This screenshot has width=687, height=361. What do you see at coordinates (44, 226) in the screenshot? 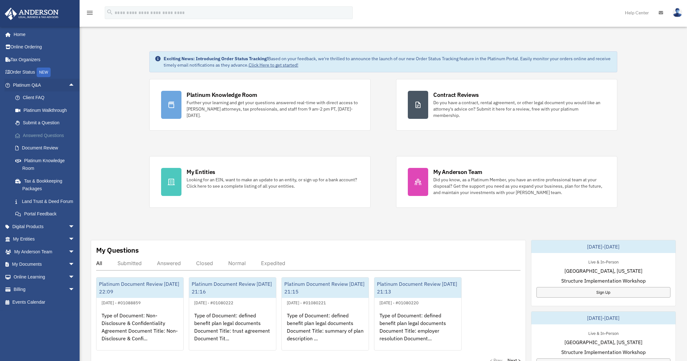
I see `a: Digital Productsarrow_drop_down` at bounding box center [44, 226].